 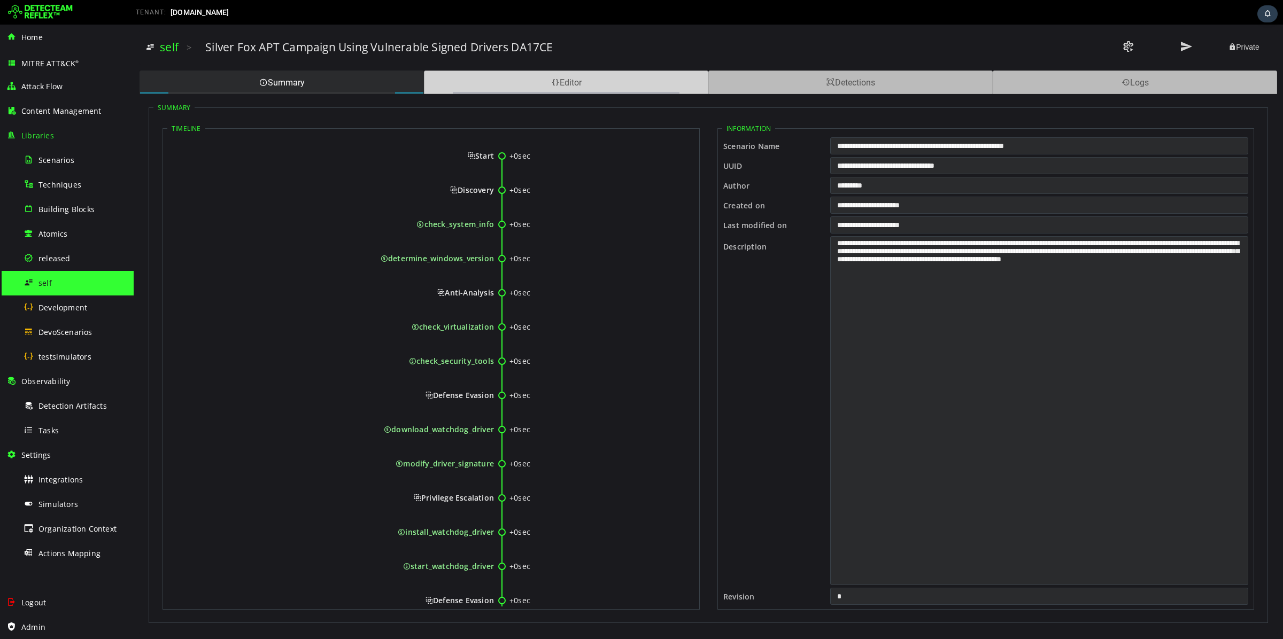 I want to click on span: Discovery, so click(x=338, y=165).